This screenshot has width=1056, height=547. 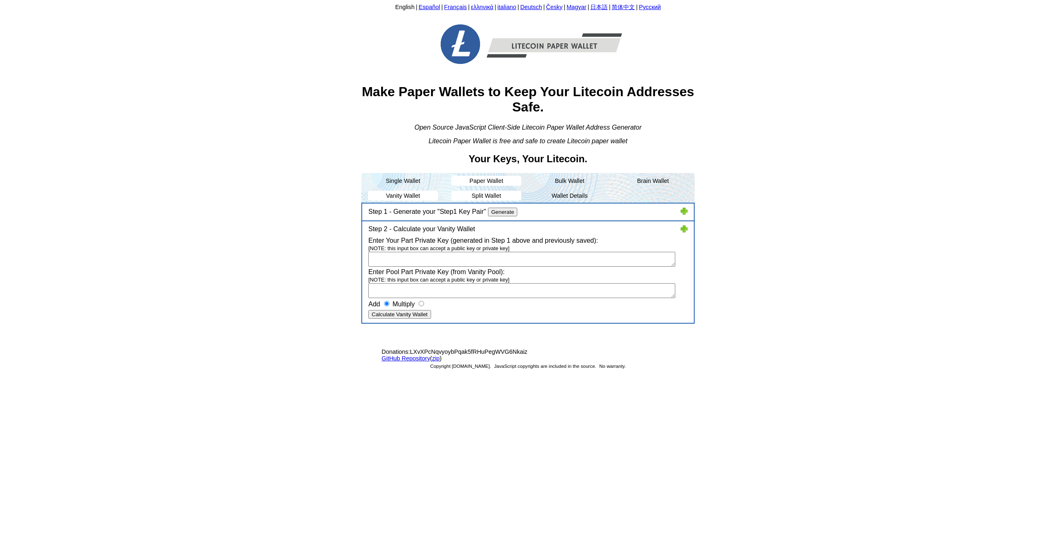 What do you see at coordinates (531, 7) in the screenshot?
I see `a: Deutsch` at bounding box center [531, 7].